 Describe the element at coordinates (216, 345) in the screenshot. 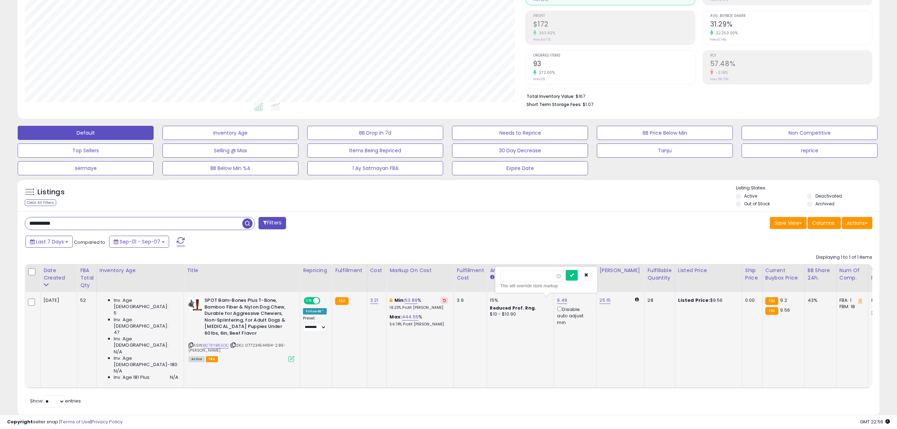

I see `a: B07RYB63DC` at that location.